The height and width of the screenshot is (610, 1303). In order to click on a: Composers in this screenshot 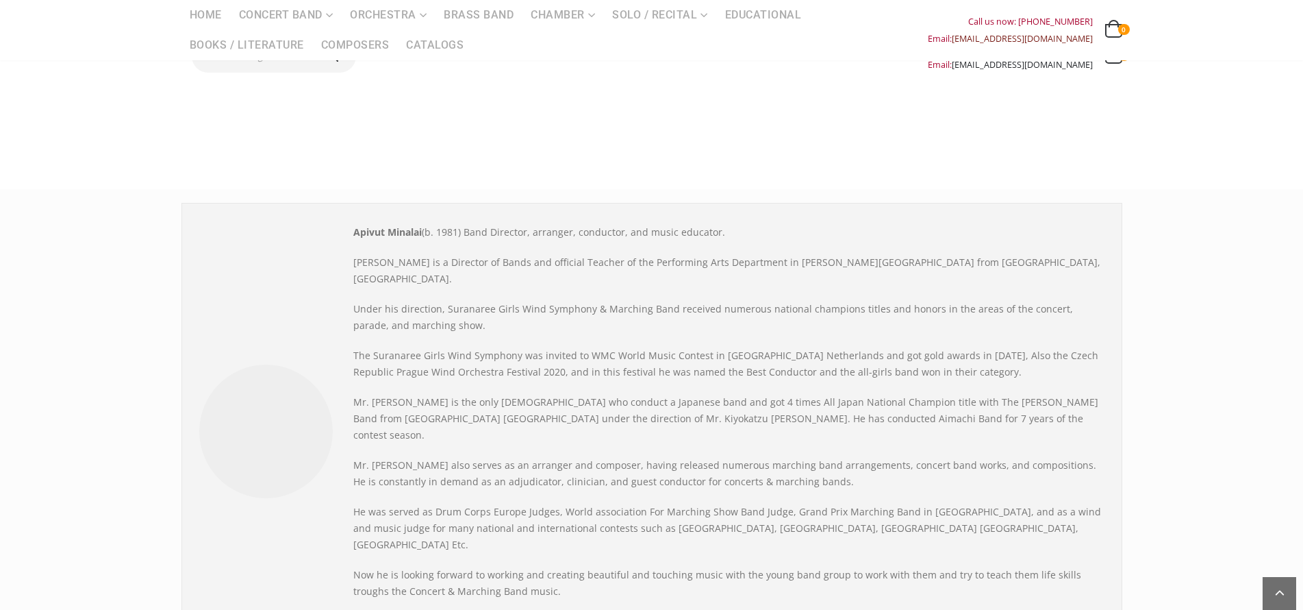, I will do `click(355, 45)`.